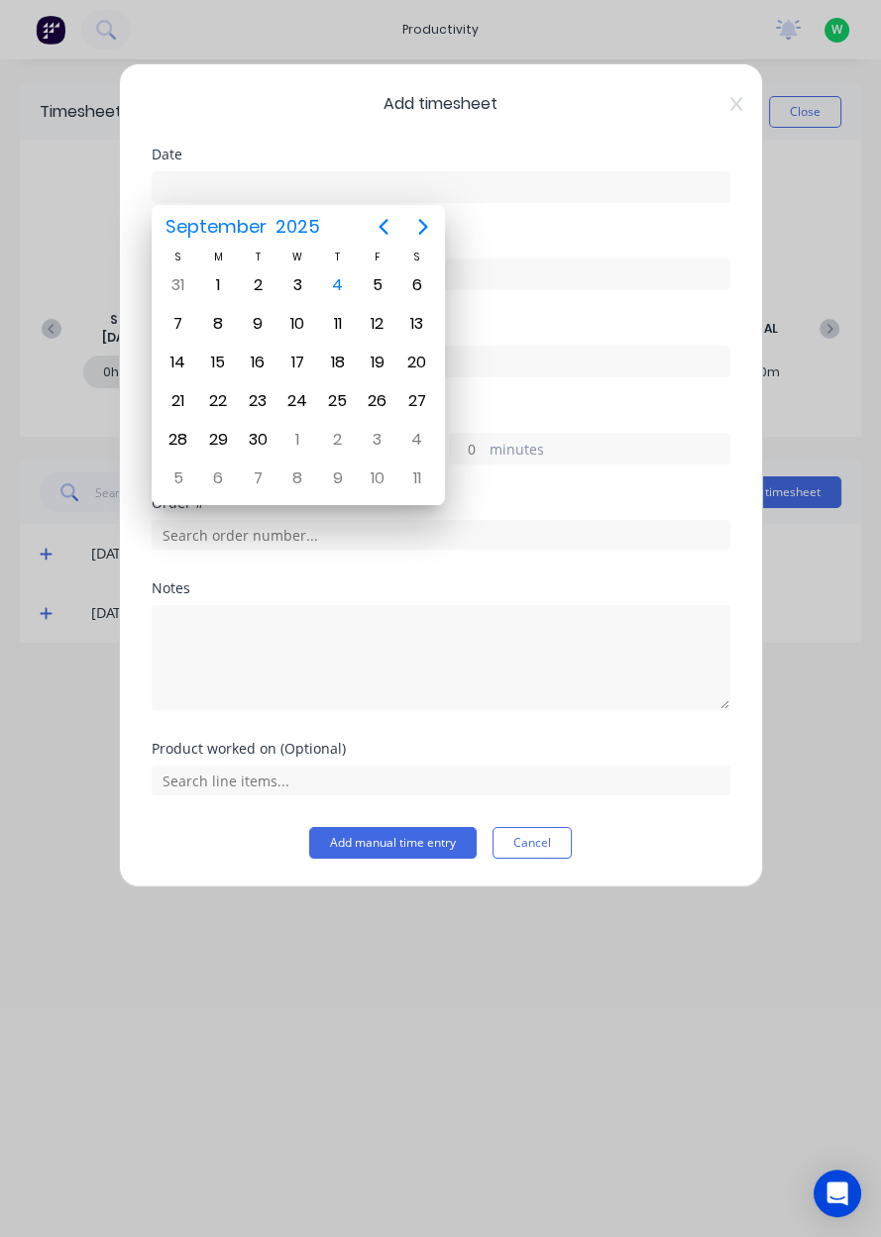 This screenshot has width=881, height=1237. I want to click on div: Friday, September 19, 2025, so click(377, 363).